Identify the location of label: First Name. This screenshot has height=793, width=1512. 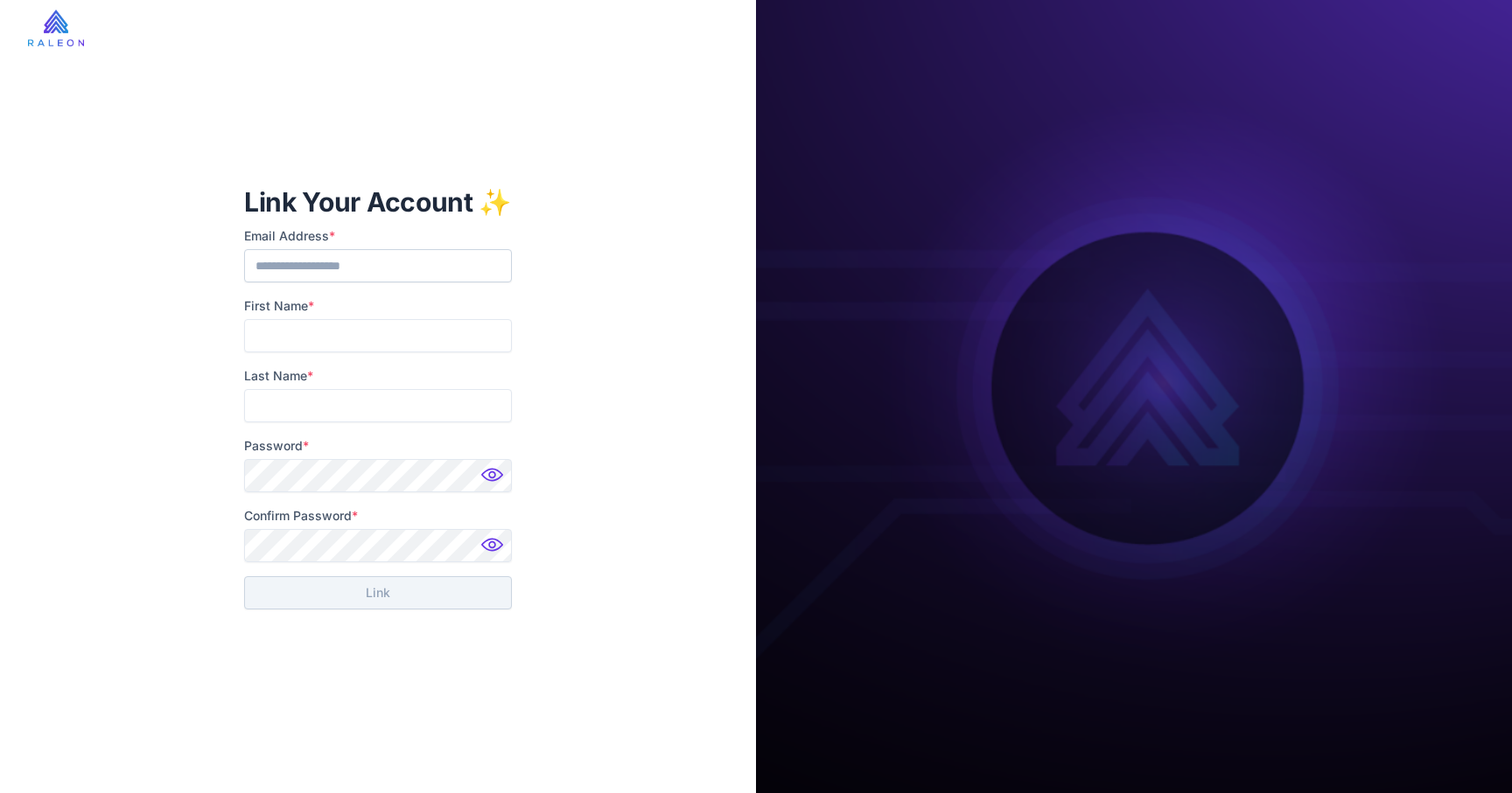
(378, 306).